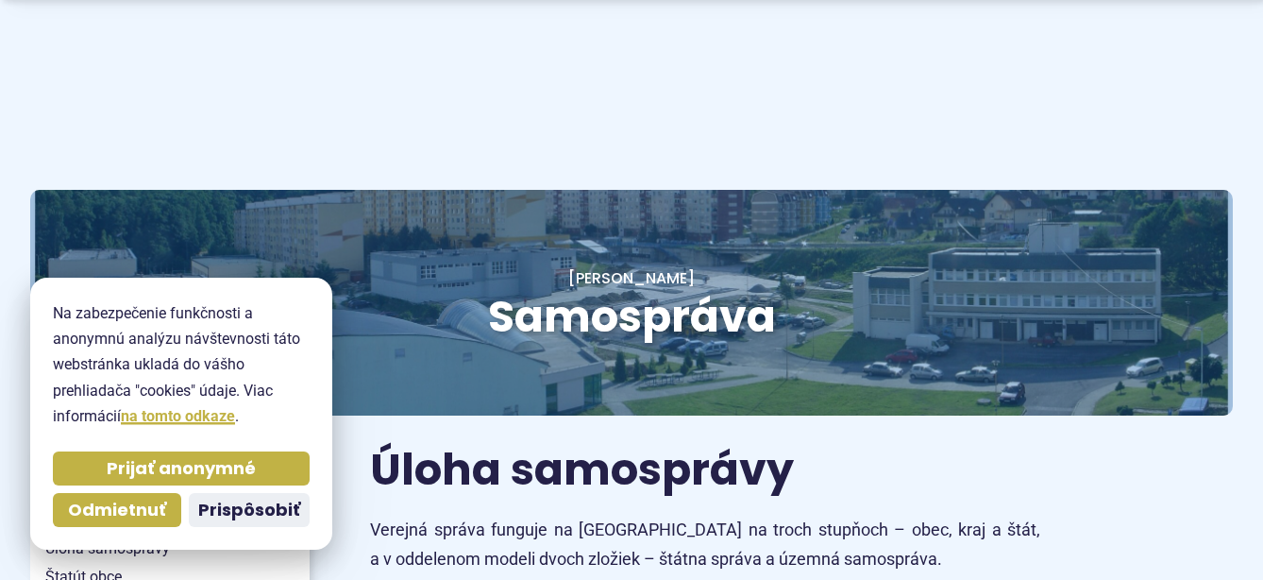  Describe the element at coordinates (582, 469) in the screenshot. I see `span: Úloha samosprávy` at that location.